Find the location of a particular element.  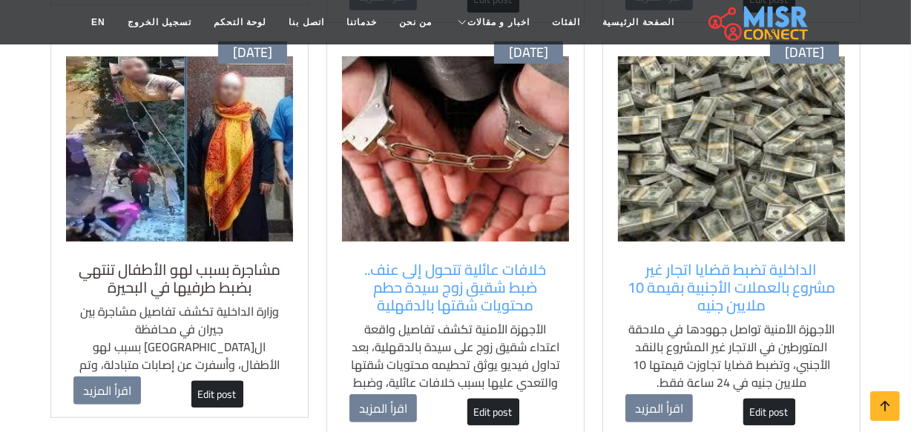

a: تسجيل الخروج is located at coordinates (159, 22).